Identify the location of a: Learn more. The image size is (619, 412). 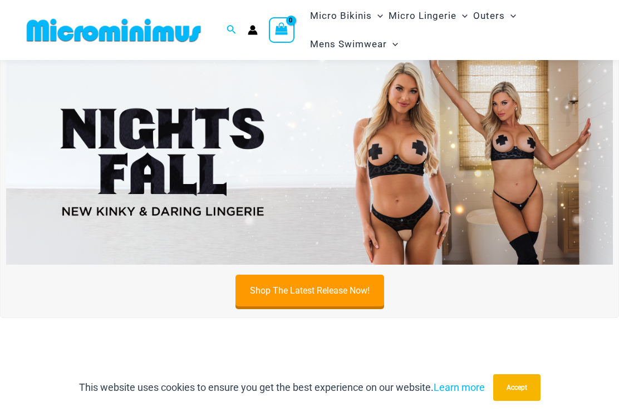
(459, 387).